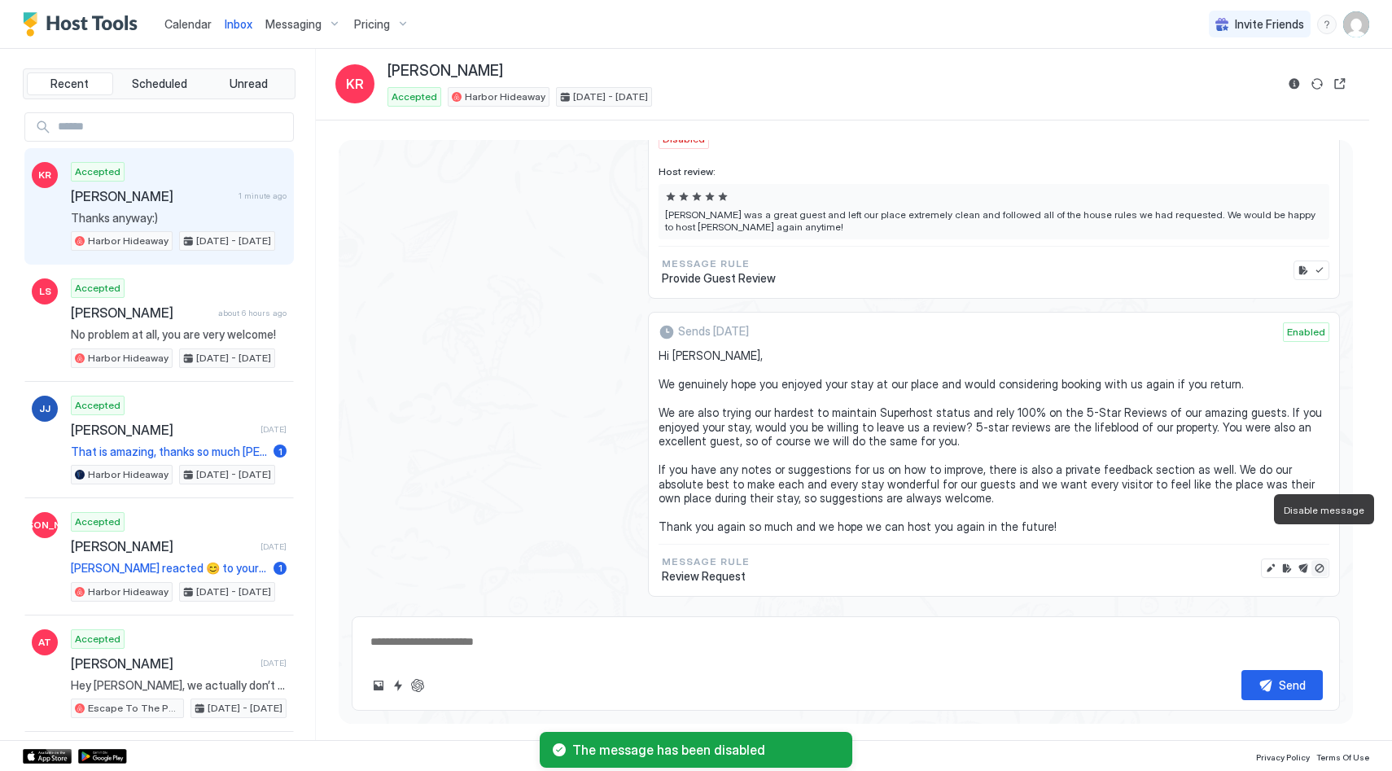  Describe the element at coordinates (1306, 332) in the screenshot. I see `span: Enabled` at that location.